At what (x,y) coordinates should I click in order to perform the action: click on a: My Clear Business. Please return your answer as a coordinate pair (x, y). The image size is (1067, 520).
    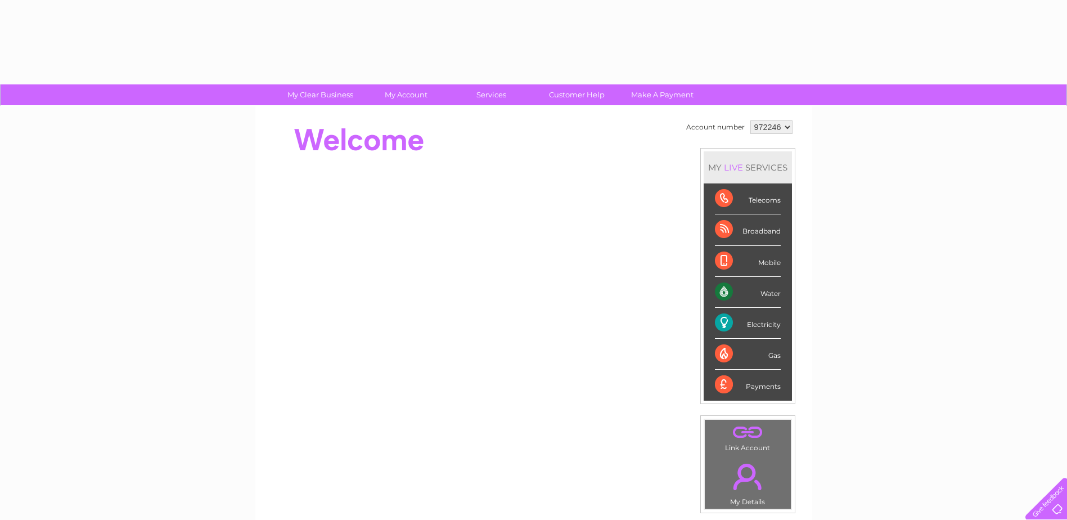
    Looking at the image, I should click on (320, 95).